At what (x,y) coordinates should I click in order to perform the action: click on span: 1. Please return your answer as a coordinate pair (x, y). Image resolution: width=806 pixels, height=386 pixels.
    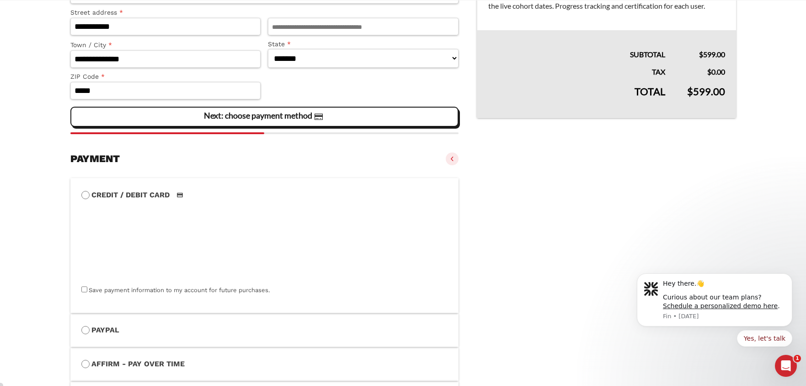
    Looking at the image, I should click on (798, 358).